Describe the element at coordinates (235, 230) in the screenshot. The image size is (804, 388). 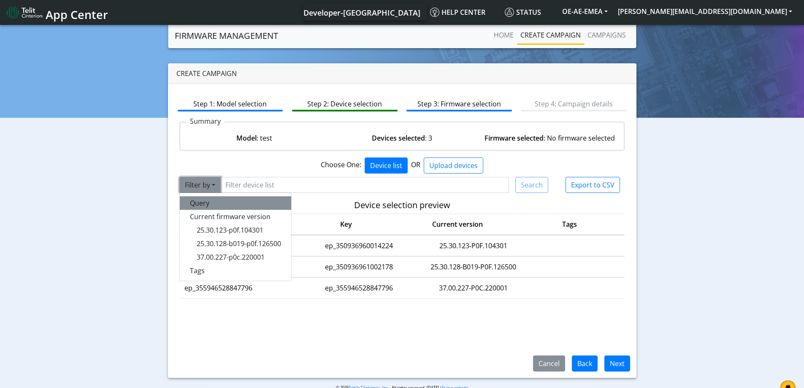
I see `button: 25.30.123-p0f.104301` at that location.